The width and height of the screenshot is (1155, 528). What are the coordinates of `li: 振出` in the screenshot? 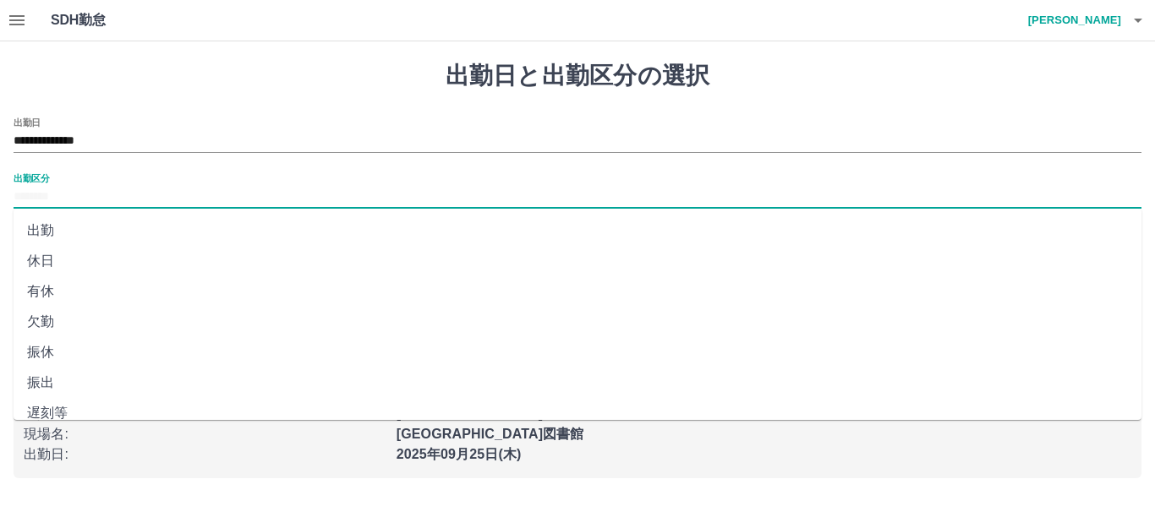 It's located at (577, 383).